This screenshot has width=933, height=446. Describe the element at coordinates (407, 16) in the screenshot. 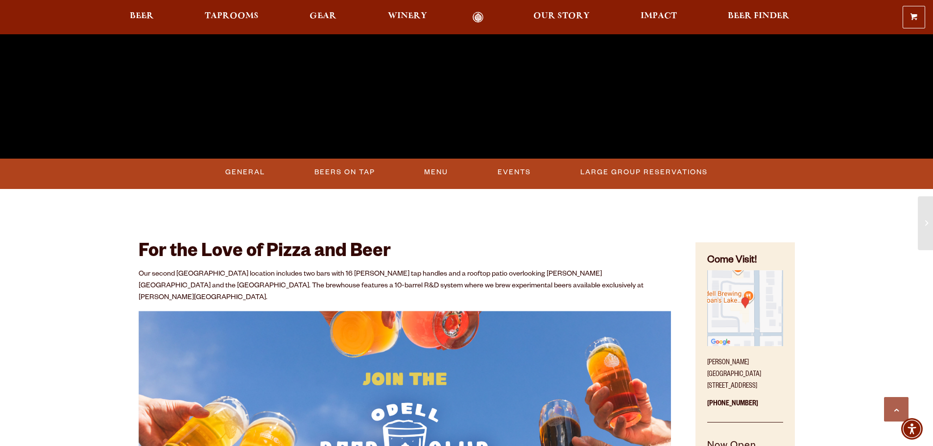

I see `span: Winery` at that location.